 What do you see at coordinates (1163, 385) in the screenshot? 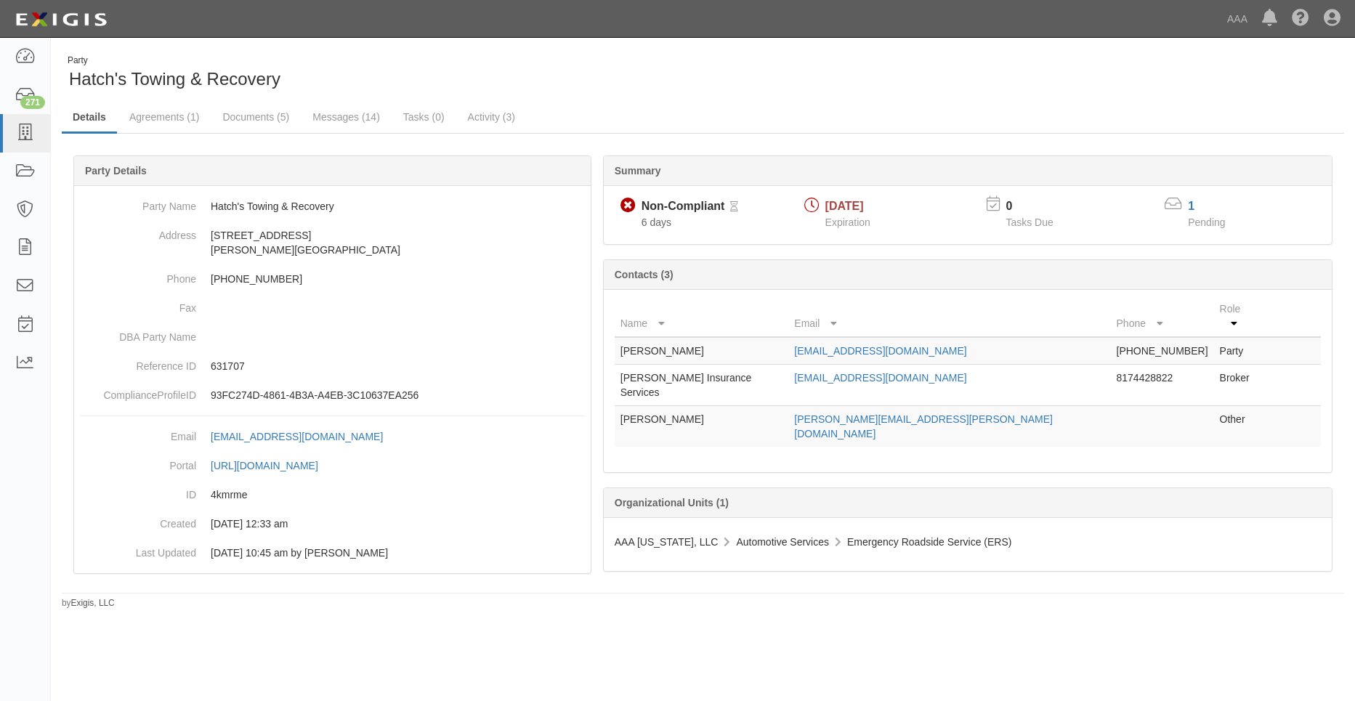
I see `td: 8174428822` at bounding box center [1163, 385].